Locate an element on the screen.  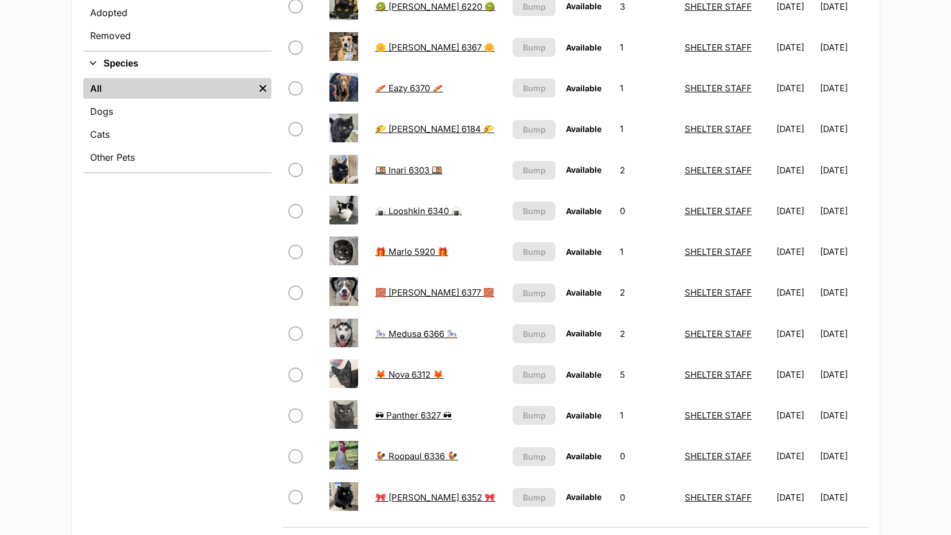
a: 🐓 Roopaul 6336 🐓 is located at coordinates (417, 456).